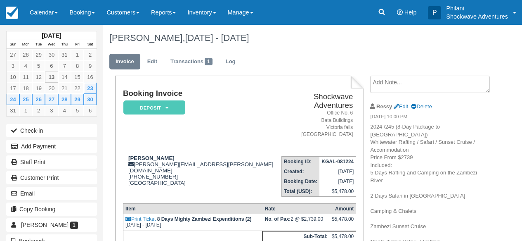 Image resolution: width=522 pixels, height=241 pixels. I want to click on a: 9, so click(90, 66).